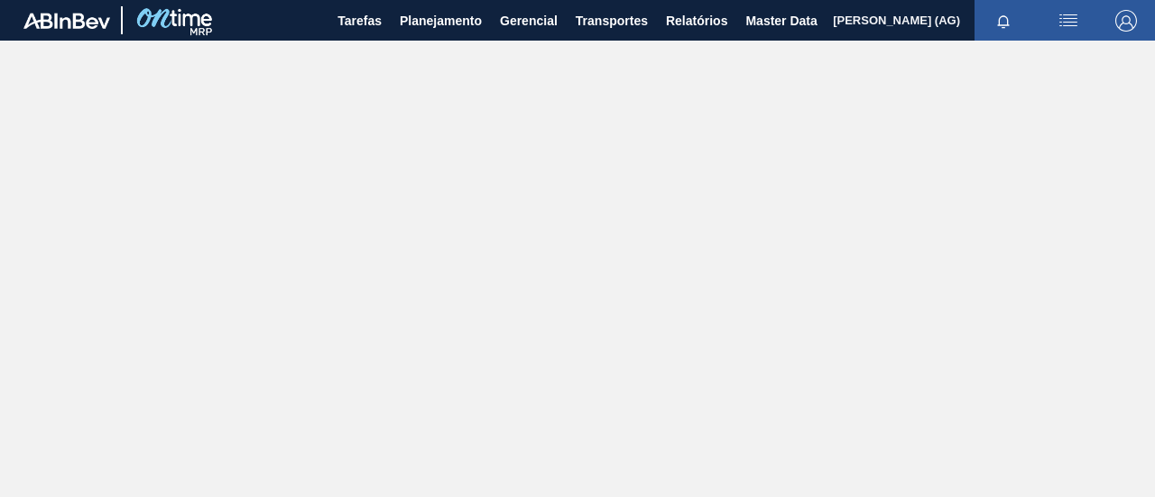 The width and height of the screenshot is (1155, 497). I want to click on span: Tarefas, so click(359, 21).